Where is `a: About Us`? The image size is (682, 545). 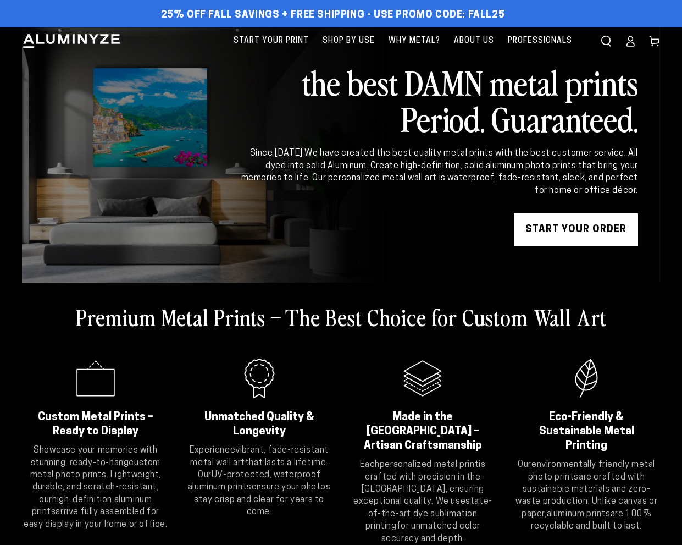 a: About Us is located at coordinates (474, 41).